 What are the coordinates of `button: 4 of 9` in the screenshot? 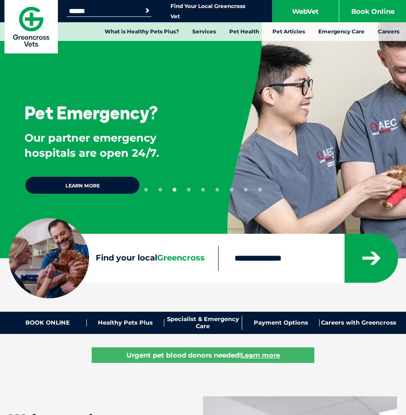 It's located at (189, 190).